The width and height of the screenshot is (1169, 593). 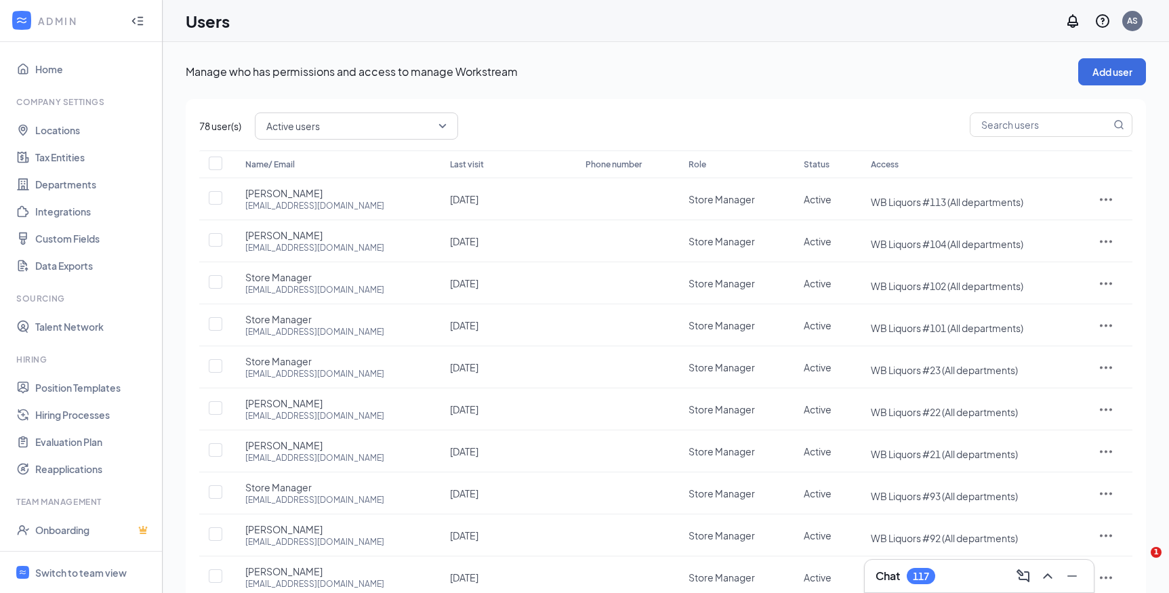 I want to click on a: Hiring Processes, so click(x=93, y=415).